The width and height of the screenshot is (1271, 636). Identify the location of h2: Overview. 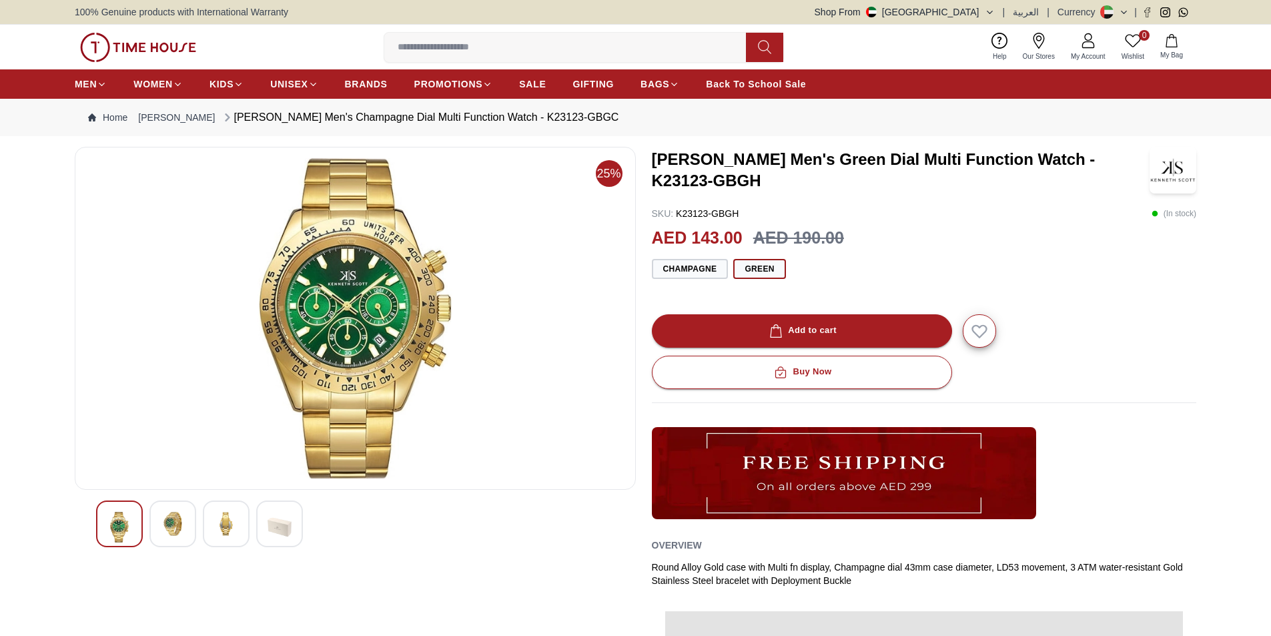
(677, 545).